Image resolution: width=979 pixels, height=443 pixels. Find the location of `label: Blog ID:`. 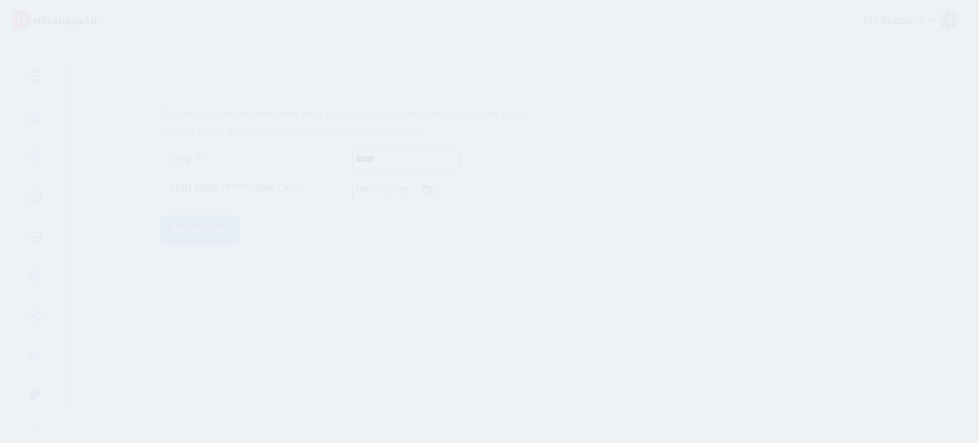

label: Blog ID: is located at coordinates (252, 157).